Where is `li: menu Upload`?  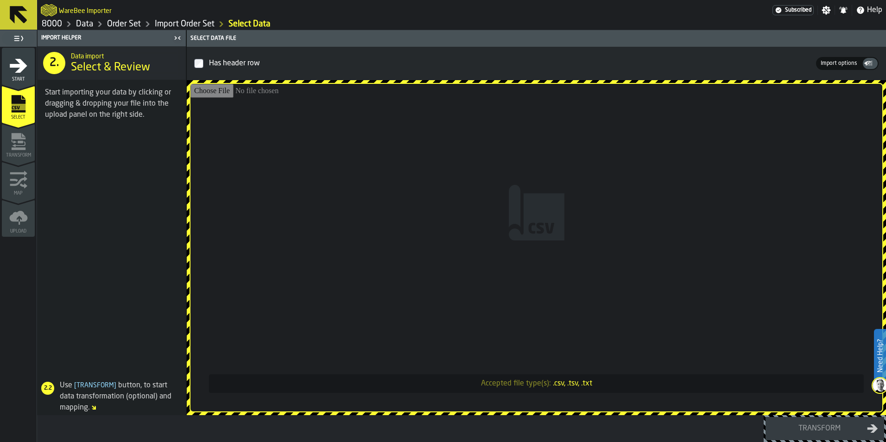
li: menu Upload is located at coordinates (18, 218).